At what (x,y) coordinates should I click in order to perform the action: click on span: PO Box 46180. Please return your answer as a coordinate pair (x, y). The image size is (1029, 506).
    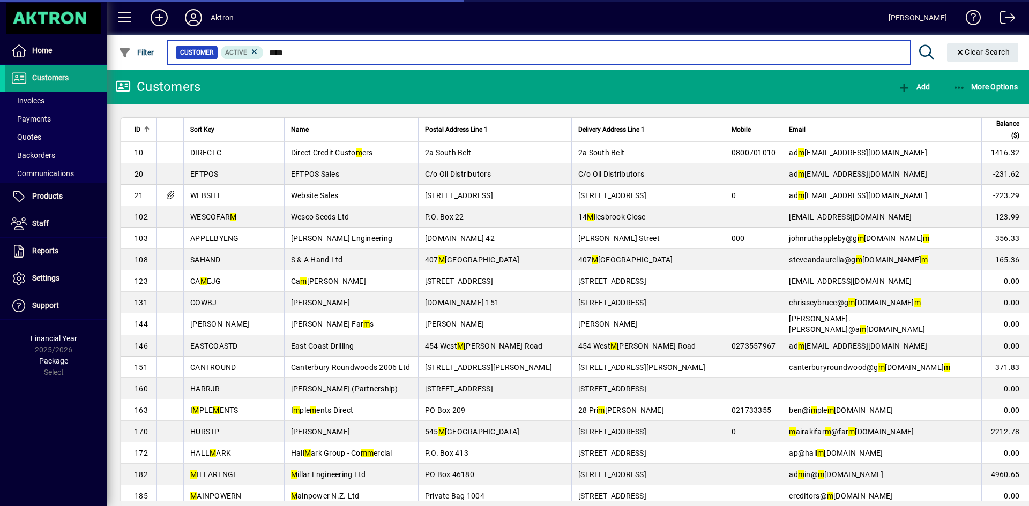
    Looking at the image, I should click on (450, 475).